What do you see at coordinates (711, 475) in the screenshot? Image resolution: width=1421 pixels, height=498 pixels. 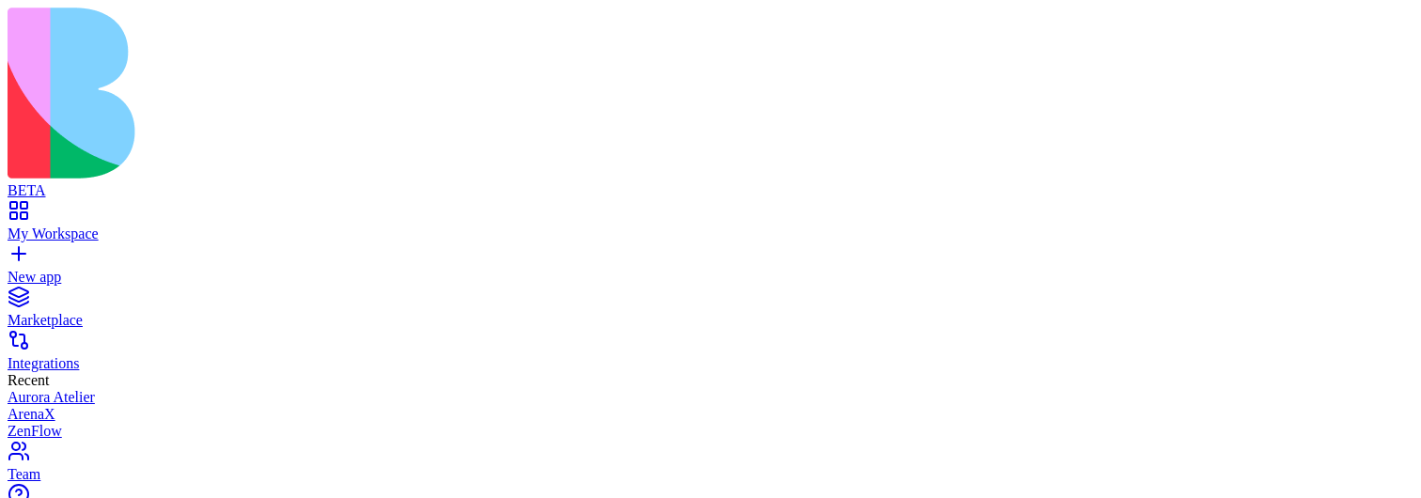 I see `div: Team` at bounding box center [711, 475].